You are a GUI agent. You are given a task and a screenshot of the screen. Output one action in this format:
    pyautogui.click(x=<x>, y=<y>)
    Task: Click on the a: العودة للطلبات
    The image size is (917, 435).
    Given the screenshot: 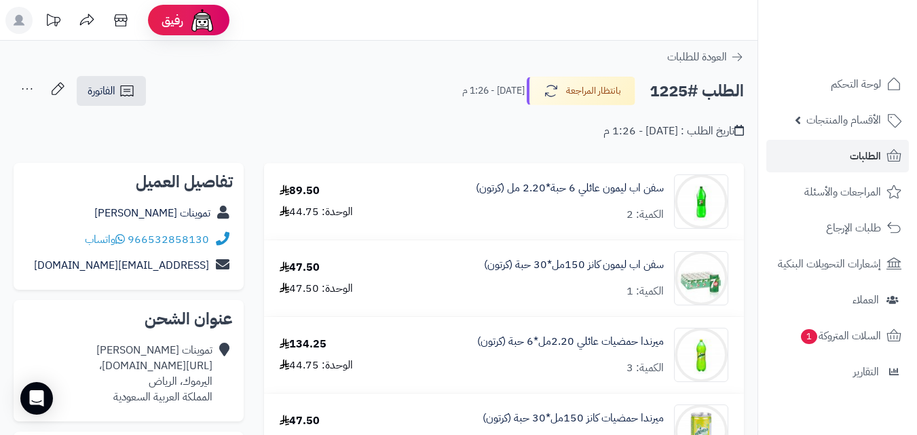 What is the action you would take?
    pyautogui.click(x=706, y=57)
    